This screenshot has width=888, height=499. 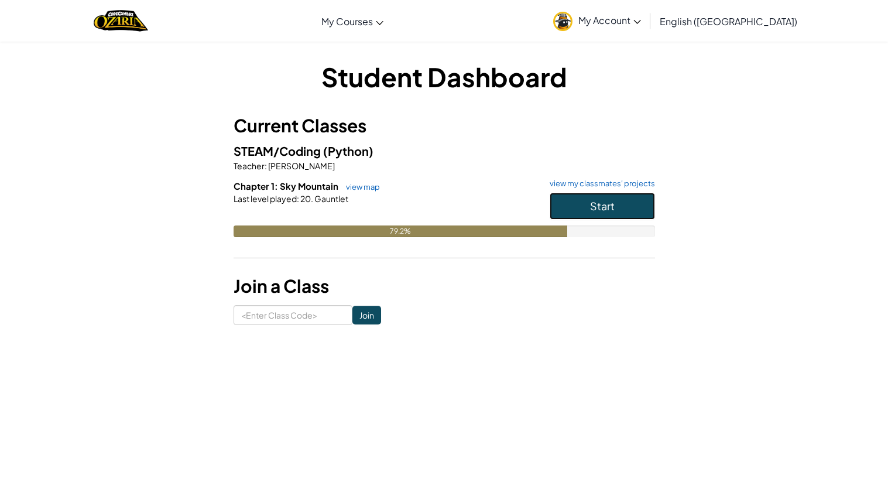 What do you see at coordinates (265, 198) in the screenshot?
I see `span: Last level played` at bounding box center [265, 198].